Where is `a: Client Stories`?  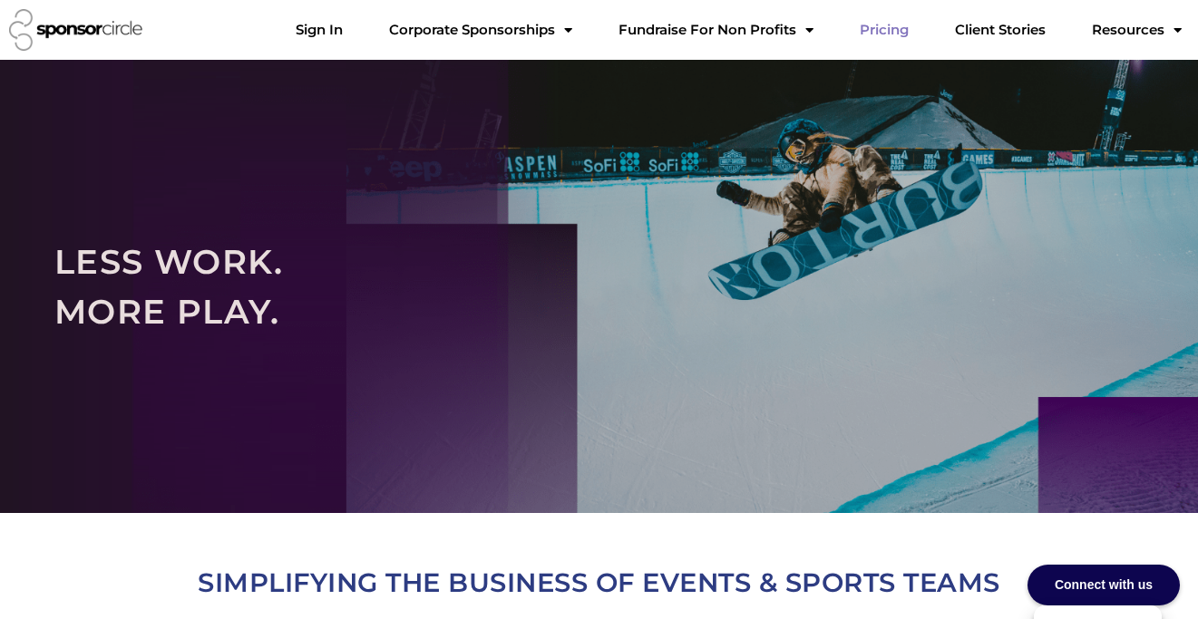 a: Client Stories is located at coordinates (1000, 30).